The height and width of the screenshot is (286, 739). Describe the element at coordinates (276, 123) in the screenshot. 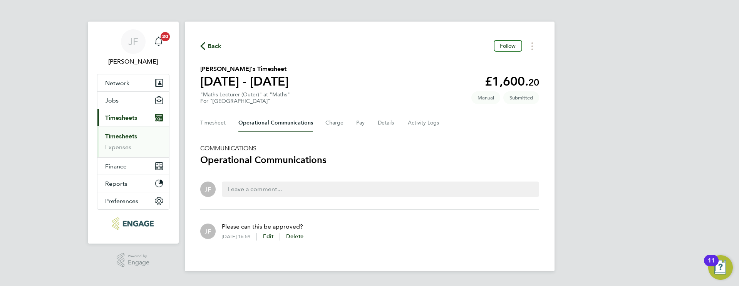

I see `button: Operational Communications` at that location.